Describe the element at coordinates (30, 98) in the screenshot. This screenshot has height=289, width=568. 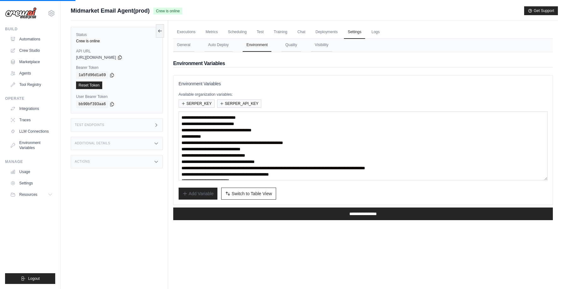
I see `div: Operate` at that location.